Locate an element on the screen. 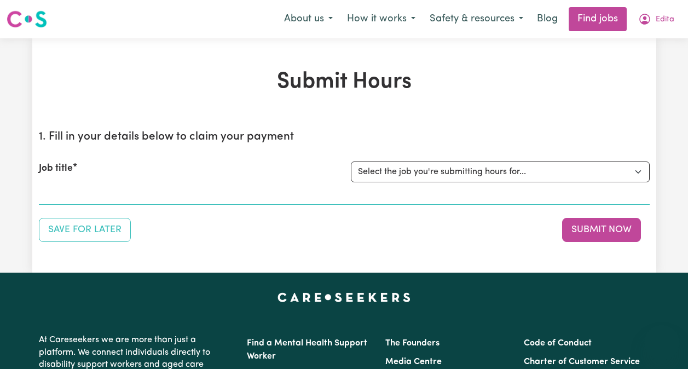 Image resolution: width=688 pixels, height=369 pixels. button: About us is located at coordinates (308, 19).